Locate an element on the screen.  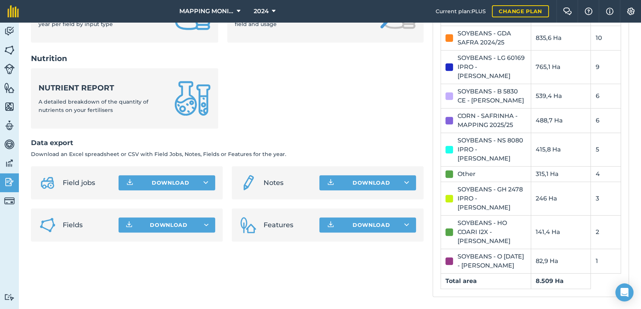
td: 835,6 Ha is located at coordinates (560, 38).